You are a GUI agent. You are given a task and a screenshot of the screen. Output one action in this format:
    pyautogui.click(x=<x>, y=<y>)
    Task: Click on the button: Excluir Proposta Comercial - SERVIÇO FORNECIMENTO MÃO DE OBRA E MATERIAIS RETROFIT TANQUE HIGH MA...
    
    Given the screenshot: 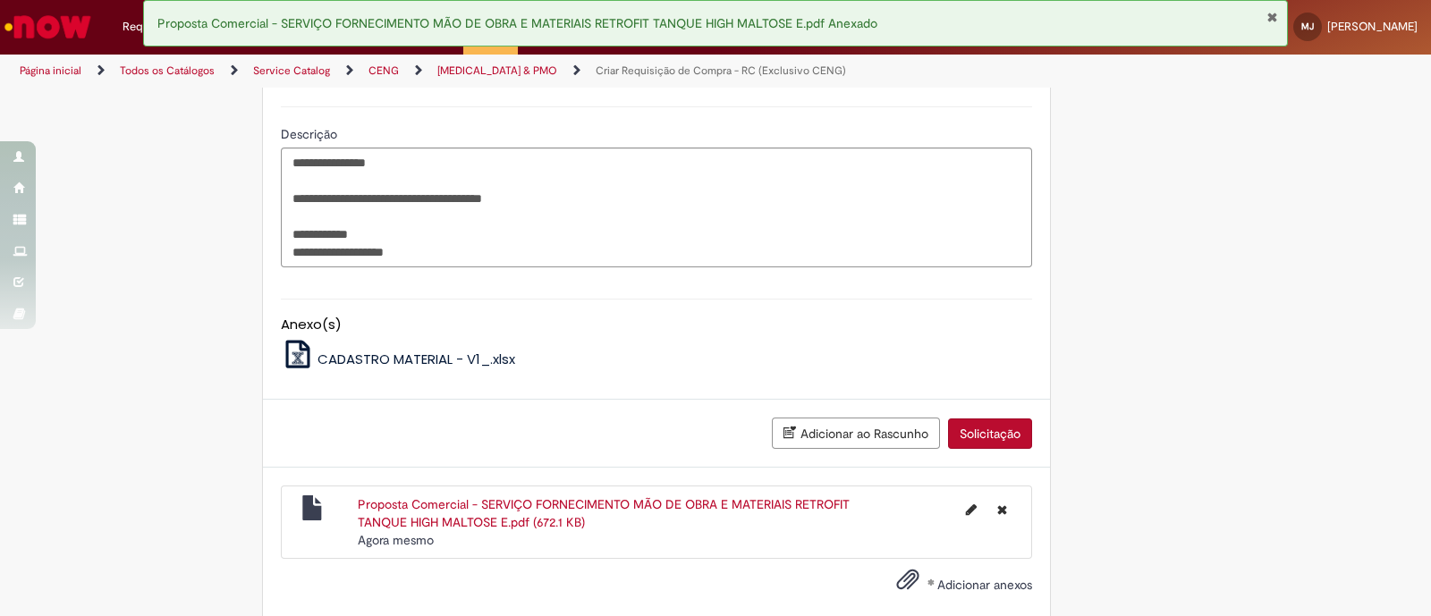 What is the action you would take?
    pyautogui.click(x=1001, y=510)
    